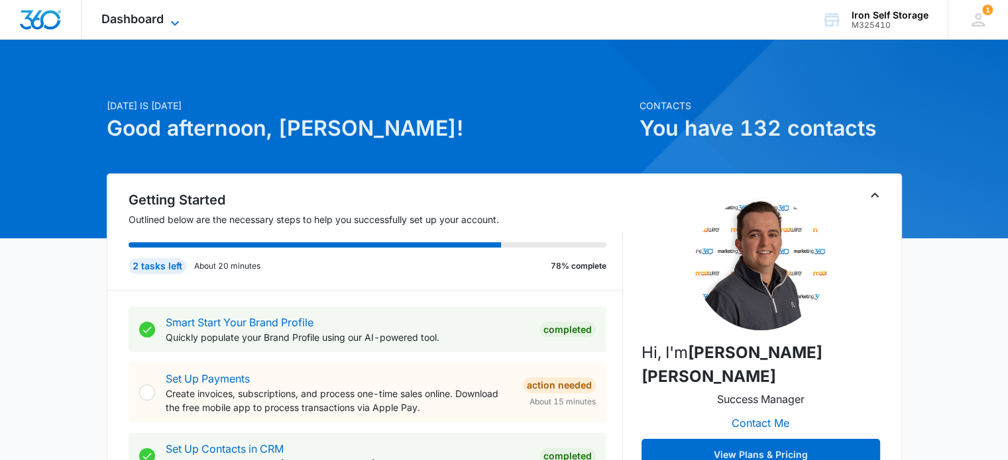 The width and height of the screenshot is (1008, 460). Describe the element at coordinates (987, 10) in the screenshot. I see `span: 1` at that location.